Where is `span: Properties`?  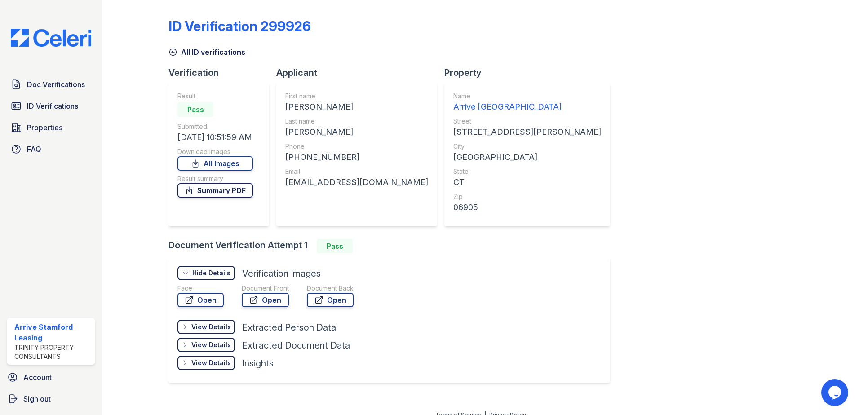 span: Properties is located at coordinates (44, 128).